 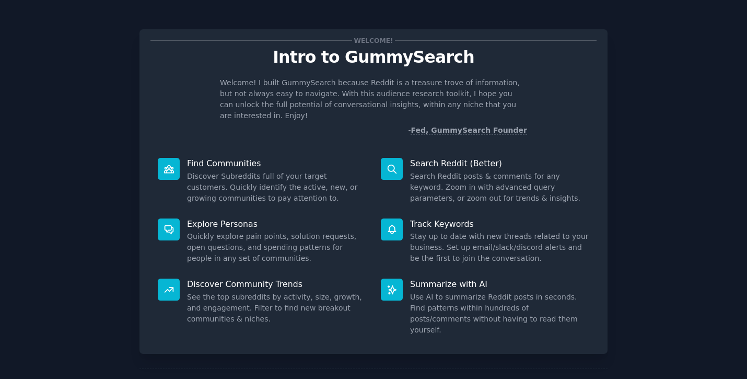 I want to click on dd: Search Reddit posts & comments for any keyword. Zoom in with advanced query parameters, or zoom o..., so click(x=499, y=187).